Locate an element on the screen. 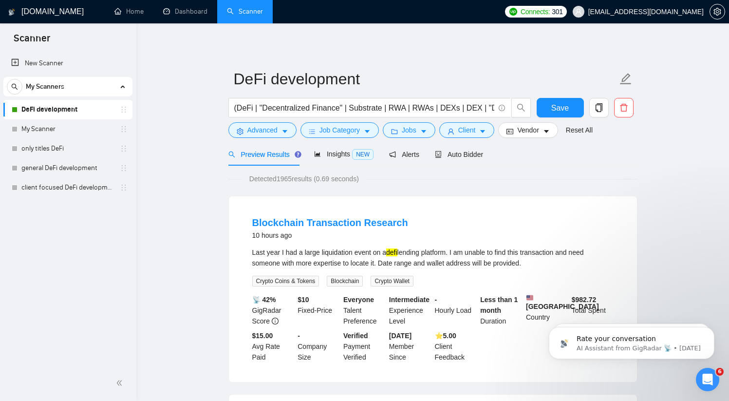  span: Preview Results is located at coordinates (263, 154).